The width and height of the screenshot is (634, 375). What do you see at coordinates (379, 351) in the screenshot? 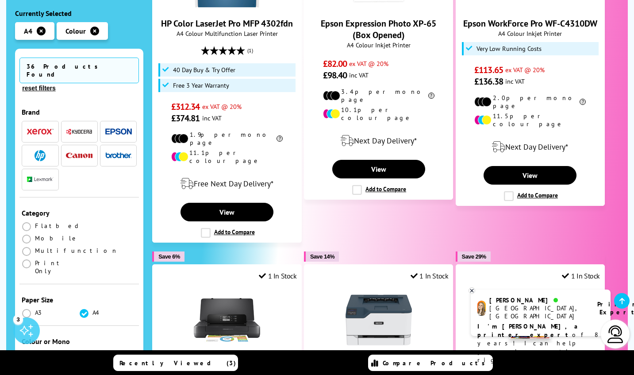
I see `a: Xerox C230 (Box Opened)` at bounding box center [379, 351].